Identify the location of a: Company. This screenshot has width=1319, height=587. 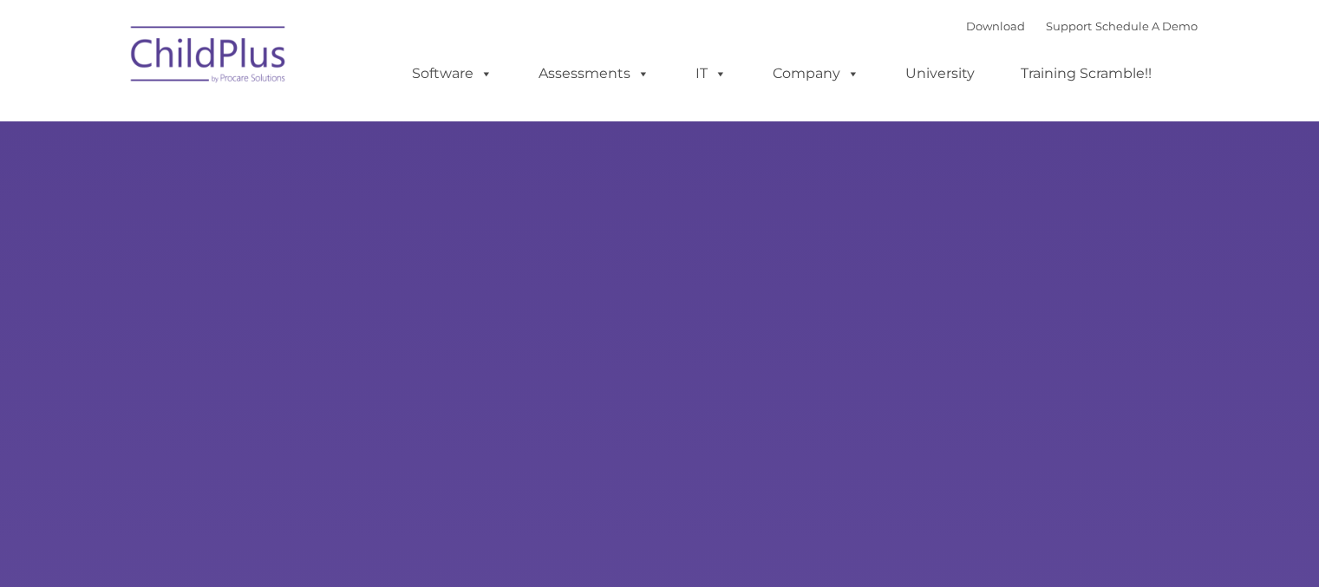
(816, 74).